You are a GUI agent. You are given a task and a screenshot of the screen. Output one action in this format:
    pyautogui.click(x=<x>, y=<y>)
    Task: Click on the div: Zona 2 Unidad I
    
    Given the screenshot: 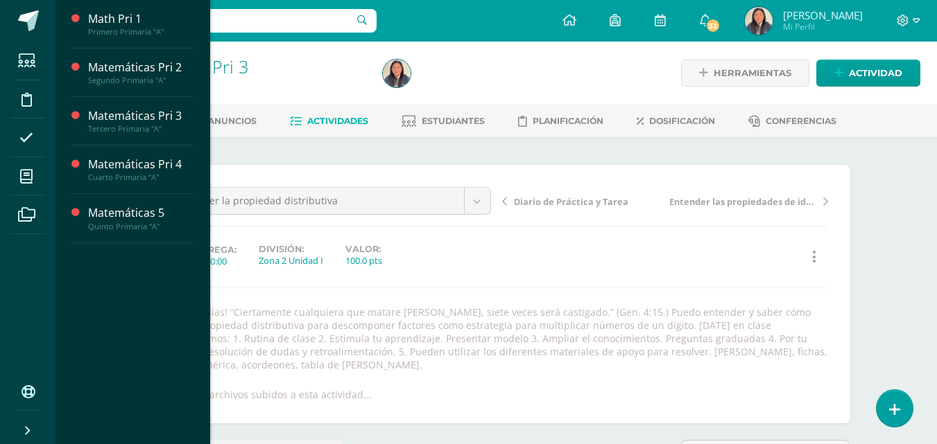 What is the action you would take?
    pyautogui.click(x=291, y=261)
    